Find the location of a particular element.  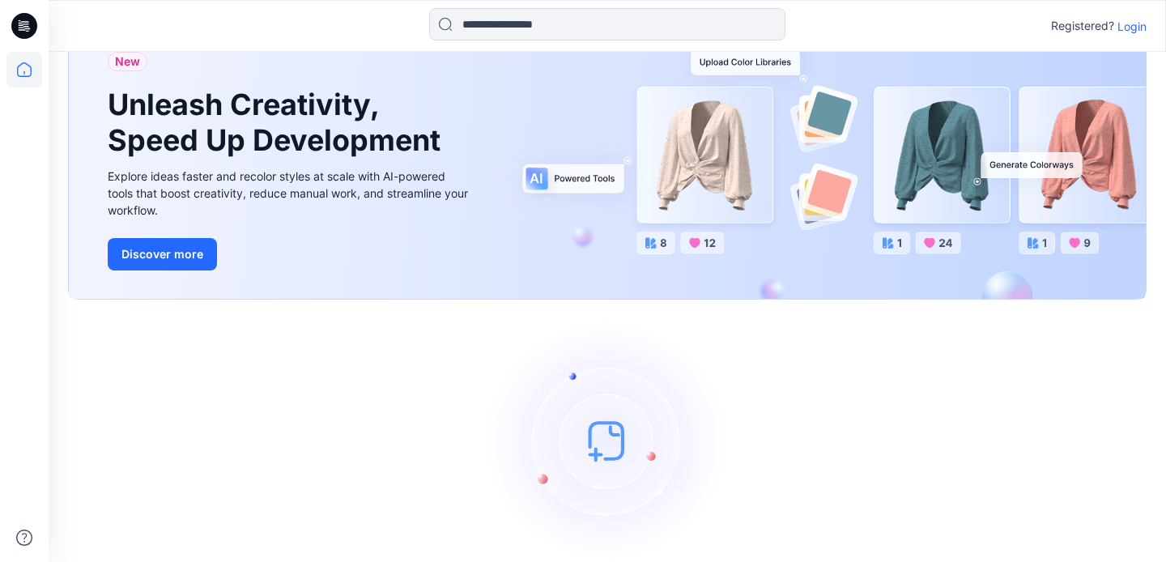

div: Explore ideas faster and recolor styles at scale with AI-powered tools that boost creativity, red... is located at coordinates (290, 193).